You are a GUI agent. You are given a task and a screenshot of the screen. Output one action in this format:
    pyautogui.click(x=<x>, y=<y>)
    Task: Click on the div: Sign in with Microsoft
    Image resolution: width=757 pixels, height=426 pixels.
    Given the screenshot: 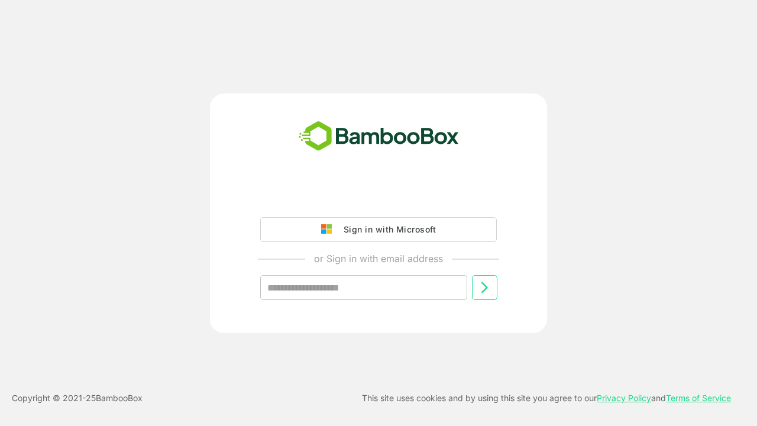 What is the action you would take?
    pyautogui.click(x=387, y=229)
    